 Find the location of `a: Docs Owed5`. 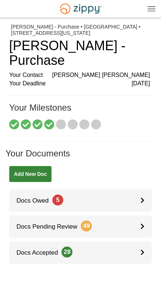

a: Docs Owed5 is located at coordinates (81, 200).